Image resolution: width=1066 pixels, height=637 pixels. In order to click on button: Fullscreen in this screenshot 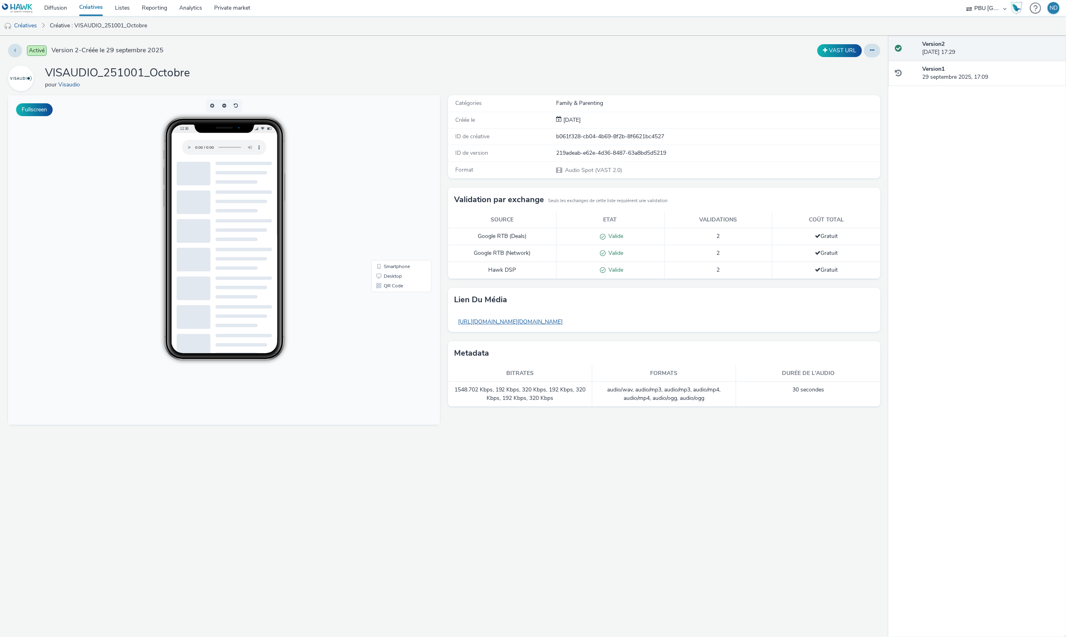, I will do `click(34, 110)`.